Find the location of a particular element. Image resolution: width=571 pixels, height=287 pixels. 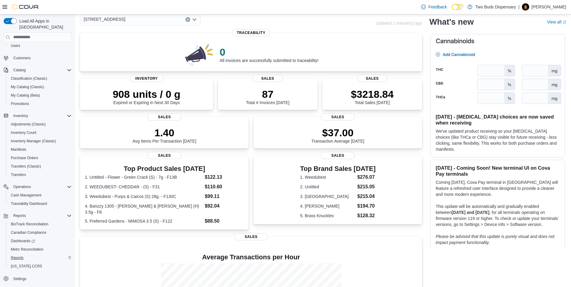

a: Transfers (Classic) is located at coordinates (26, 167).